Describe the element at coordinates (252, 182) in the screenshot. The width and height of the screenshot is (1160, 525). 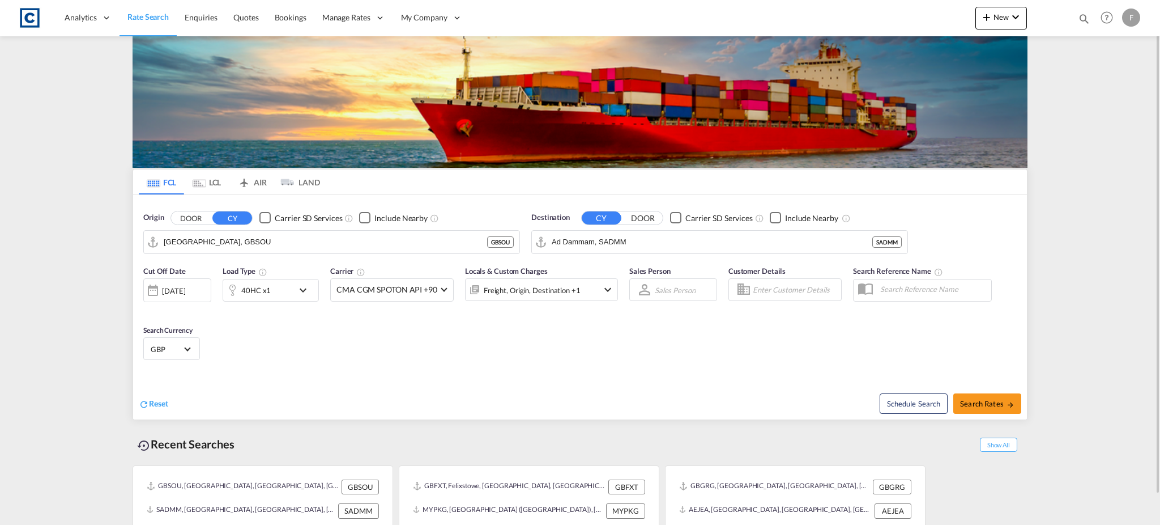
I see `md-tab-item: AIR` at that location.